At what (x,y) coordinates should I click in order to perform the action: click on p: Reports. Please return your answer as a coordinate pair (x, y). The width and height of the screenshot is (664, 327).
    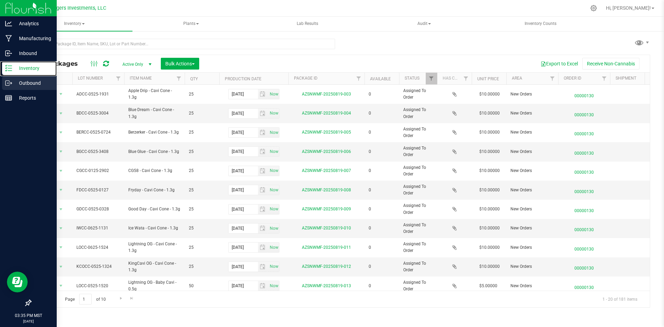
    Looking at the image, I should click on (33, 98).